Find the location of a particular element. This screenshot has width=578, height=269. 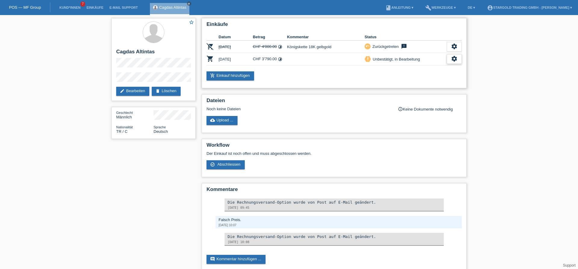

a: Einkäufe is located at coordinates (95, 8).